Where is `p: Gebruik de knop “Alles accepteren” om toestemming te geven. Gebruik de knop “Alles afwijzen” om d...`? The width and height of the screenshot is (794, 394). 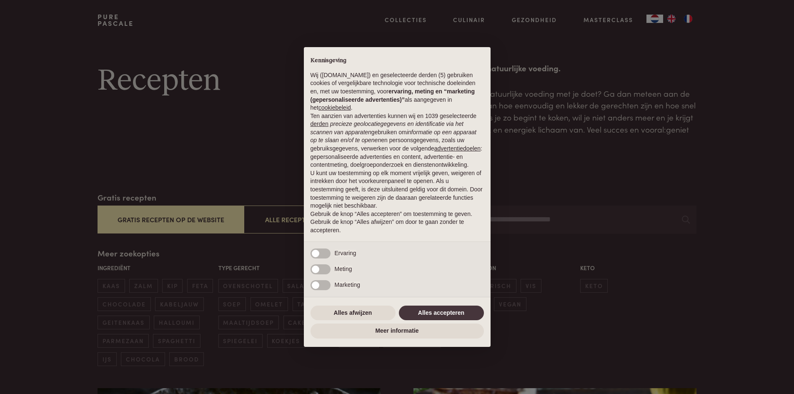 p: Gebruik de knop “Alles accepteren” om toestemming te geven. Gebruik de knop “Alles afwijzen” om d... is located at coordinates (397, 222).